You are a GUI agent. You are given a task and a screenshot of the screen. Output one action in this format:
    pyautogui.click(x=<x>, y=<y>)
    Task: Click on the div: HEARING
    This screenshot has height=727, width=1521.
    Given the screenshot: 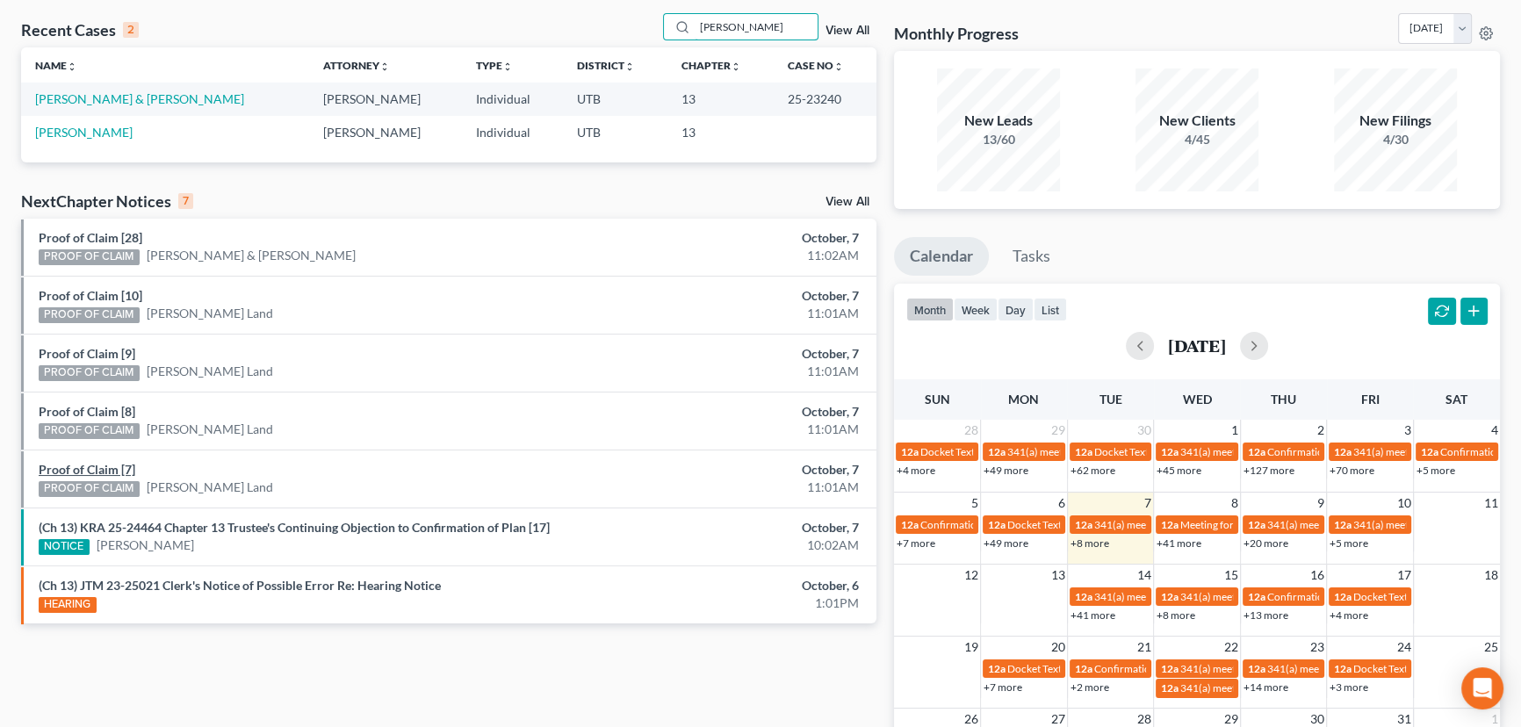 What is the action you would take?
    pyautogui.click(x=68, y=605)
    